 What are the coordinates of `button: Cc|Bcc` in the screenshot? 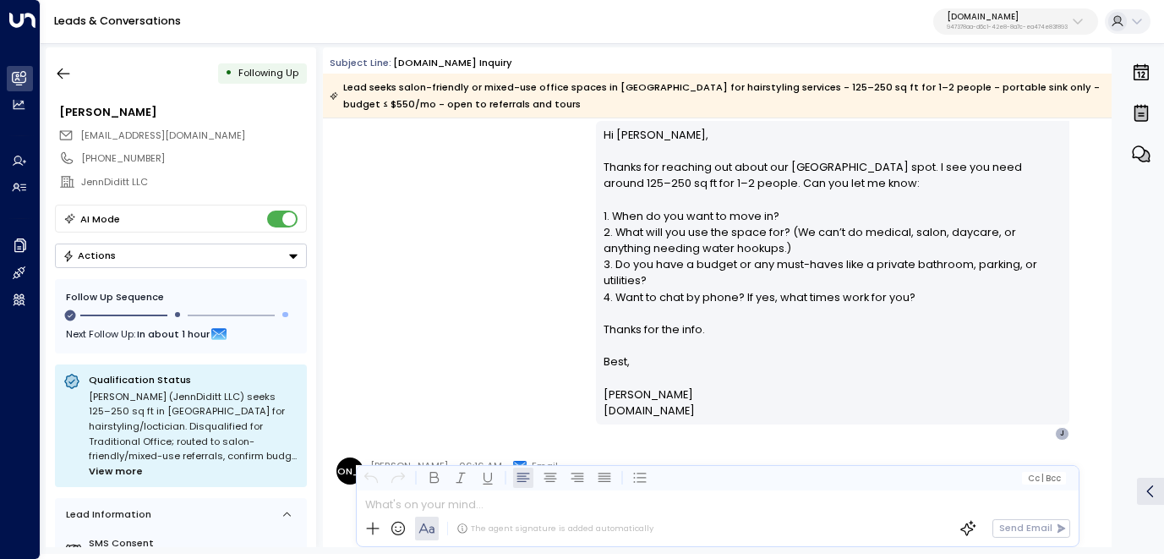 It's located at (1044, 478).